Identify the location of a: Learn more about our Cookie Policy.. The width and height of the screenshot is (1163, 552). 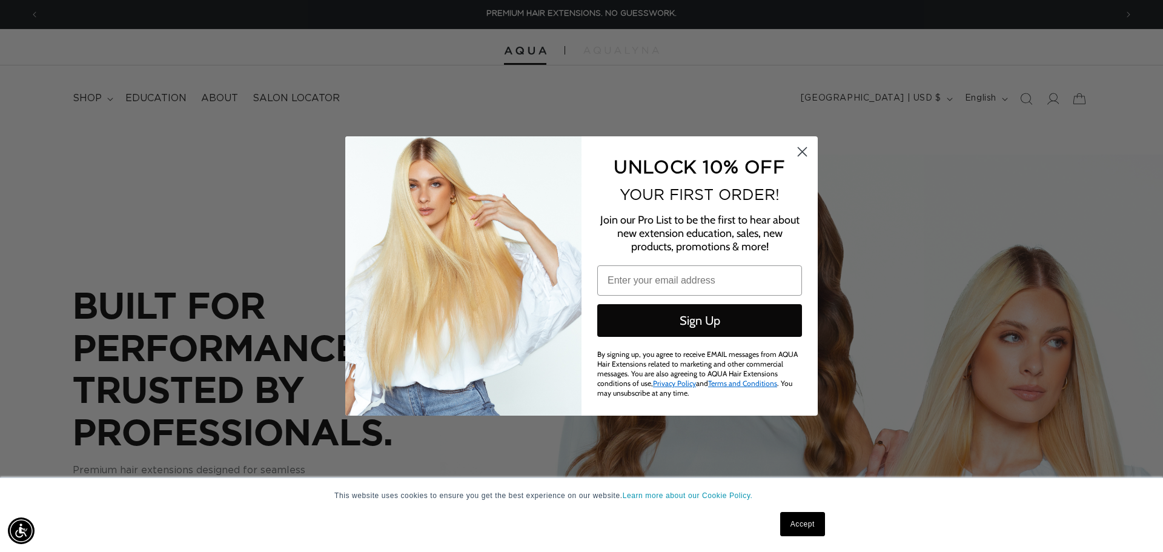
(688, 495).